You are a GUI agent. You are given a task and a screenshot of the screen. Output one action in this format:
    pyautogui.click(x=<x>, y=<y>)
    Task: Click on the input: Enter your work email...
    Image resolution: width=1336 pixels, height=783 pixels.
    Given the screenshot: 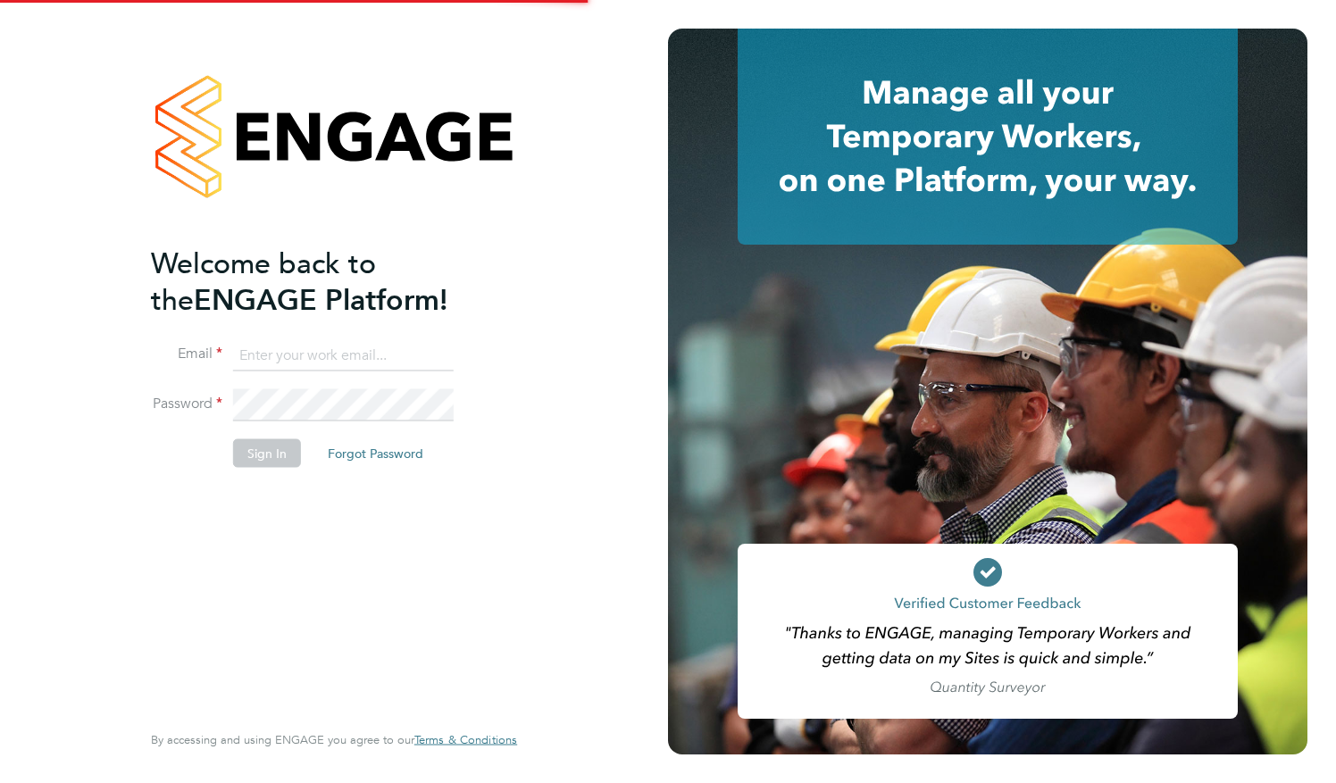 What is the action you would take?
    pyautogui.click(x=343, y=355)
    